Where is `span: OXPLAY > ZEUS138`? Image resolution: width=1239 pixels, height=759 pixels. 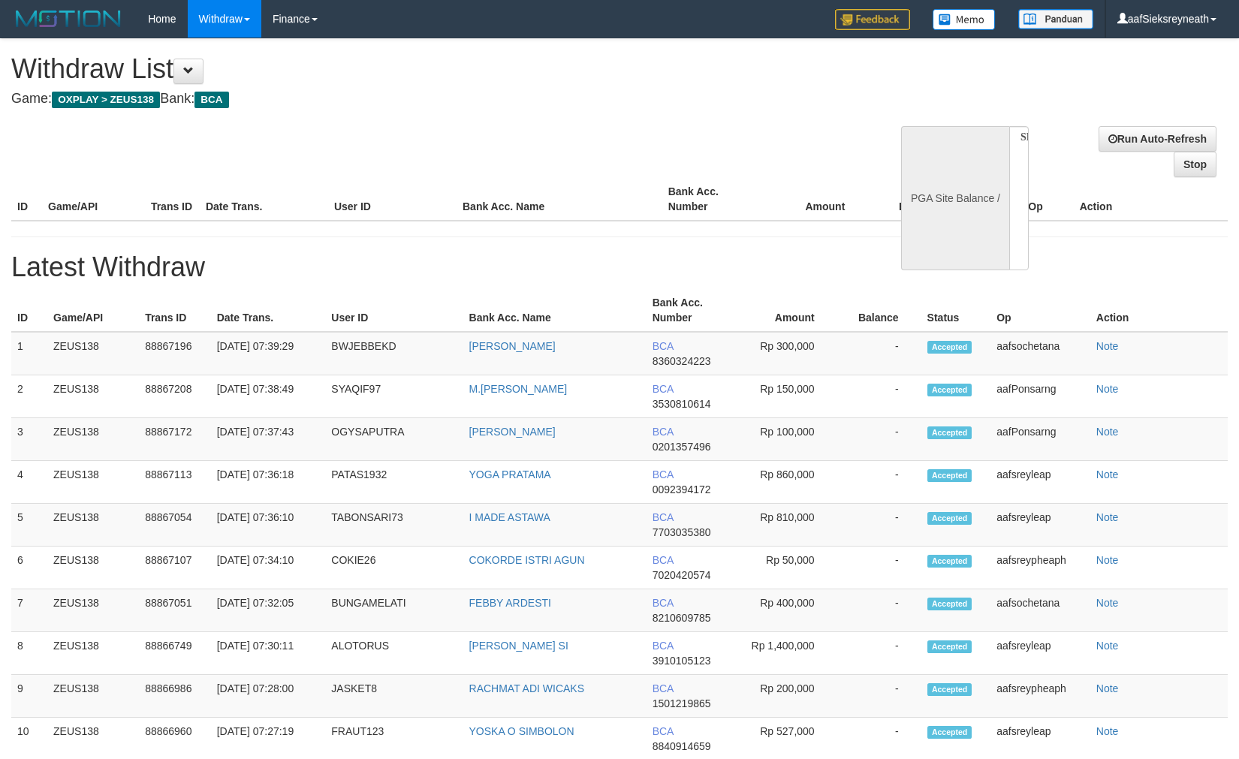
span: OXPLAY > ZEUS138 is located at coordinates (106, 100).